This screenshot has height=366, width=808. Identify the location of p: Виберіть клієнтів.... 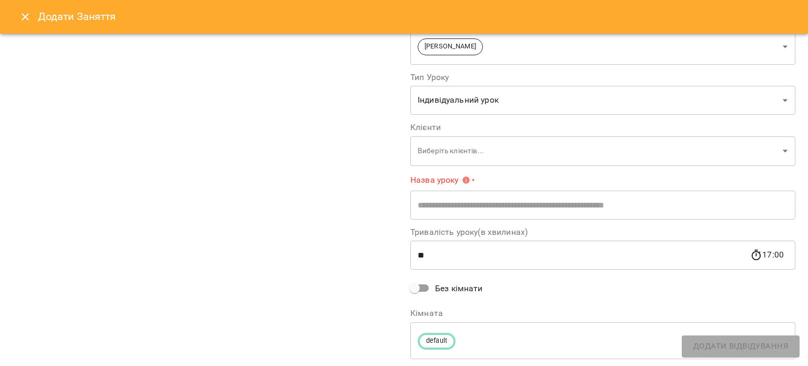
(598, 151).